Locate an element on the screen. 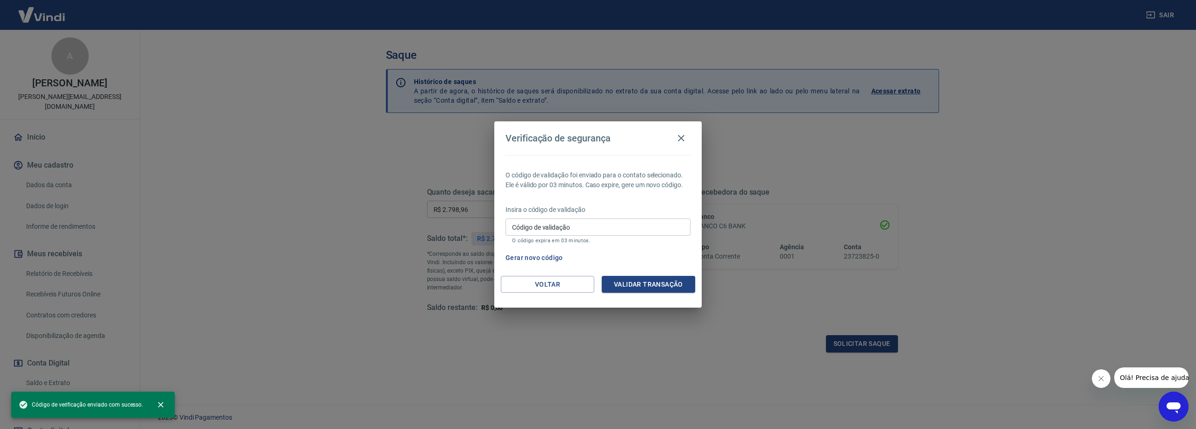 The width and height of the screenshot is (1196, 429). p: O código de validação foi enviado para o contato selecionado. Ele é válido por 03 minutos. Caso e... is located at coordinates (598, 180).